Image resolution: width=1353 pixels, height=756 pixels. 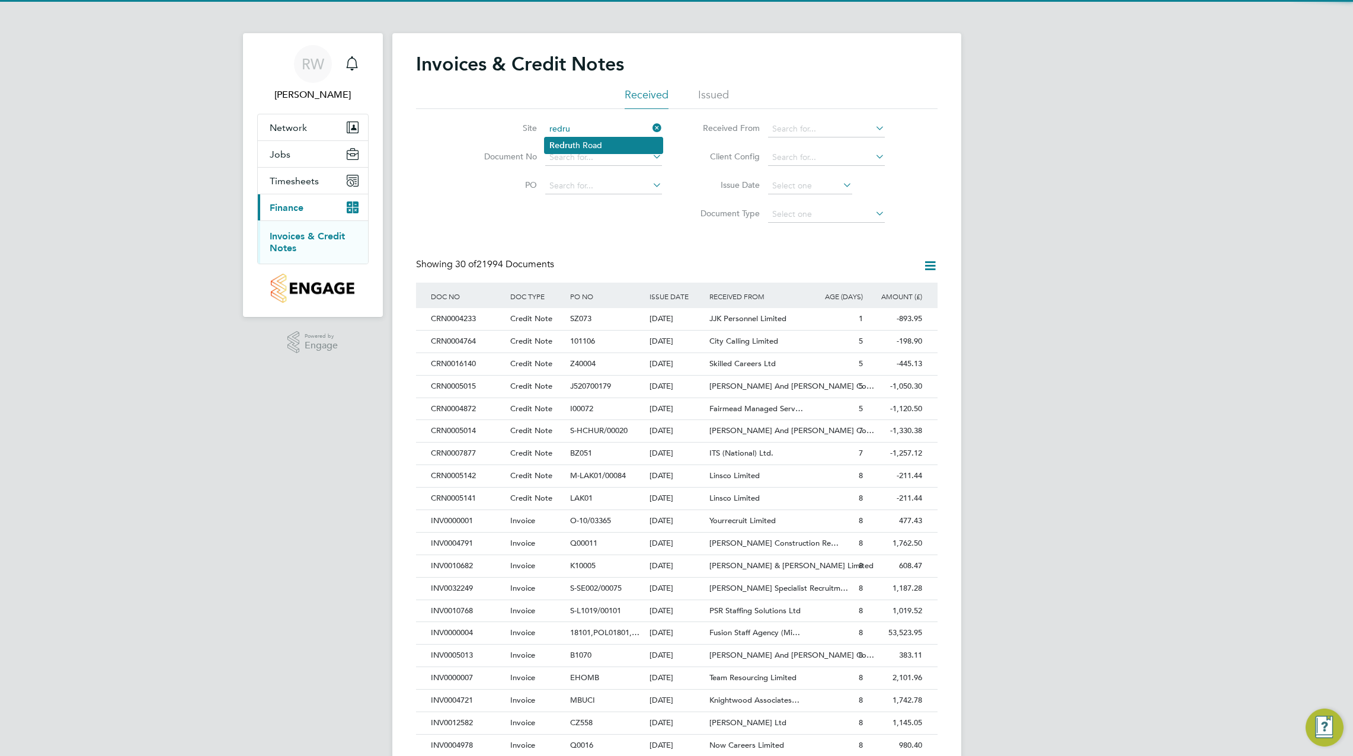 I want to click on span: S-L1019/00101, so click(x=596, y=611).